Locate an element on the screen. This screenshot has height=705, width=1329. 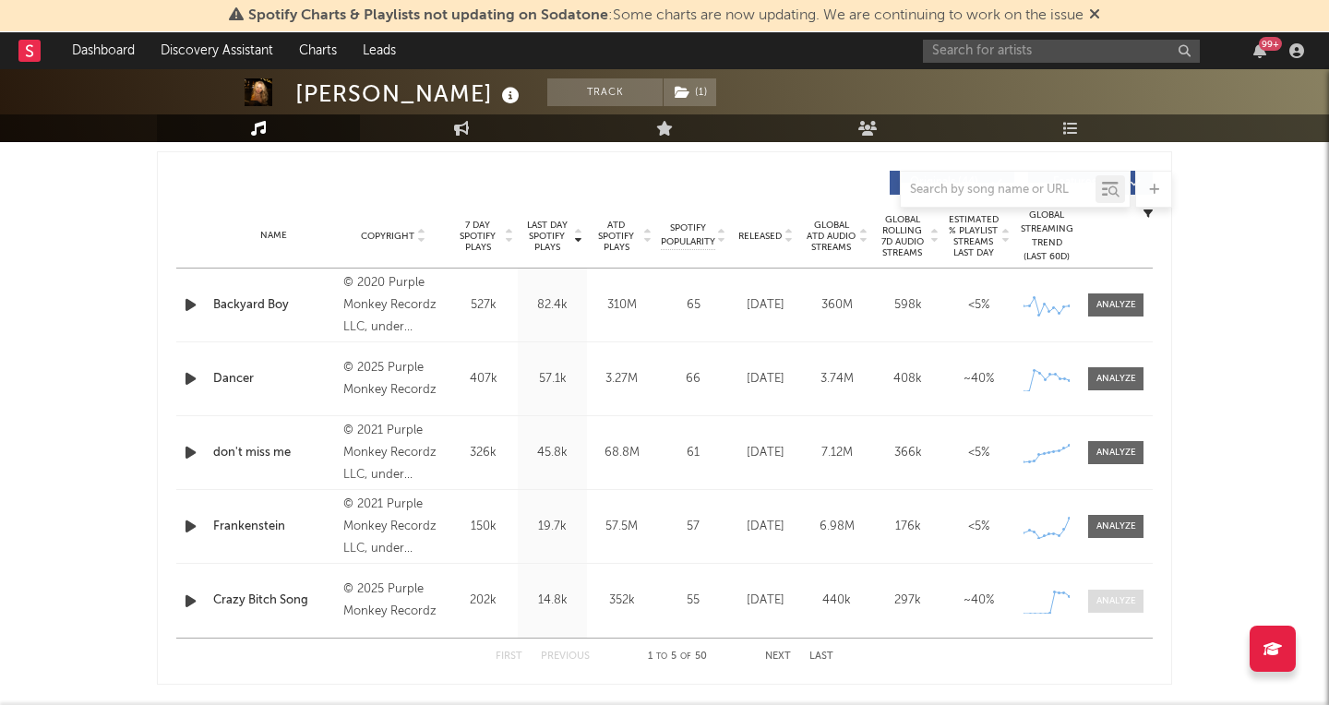
div: 14.8k is located at coordinates (552, 601).